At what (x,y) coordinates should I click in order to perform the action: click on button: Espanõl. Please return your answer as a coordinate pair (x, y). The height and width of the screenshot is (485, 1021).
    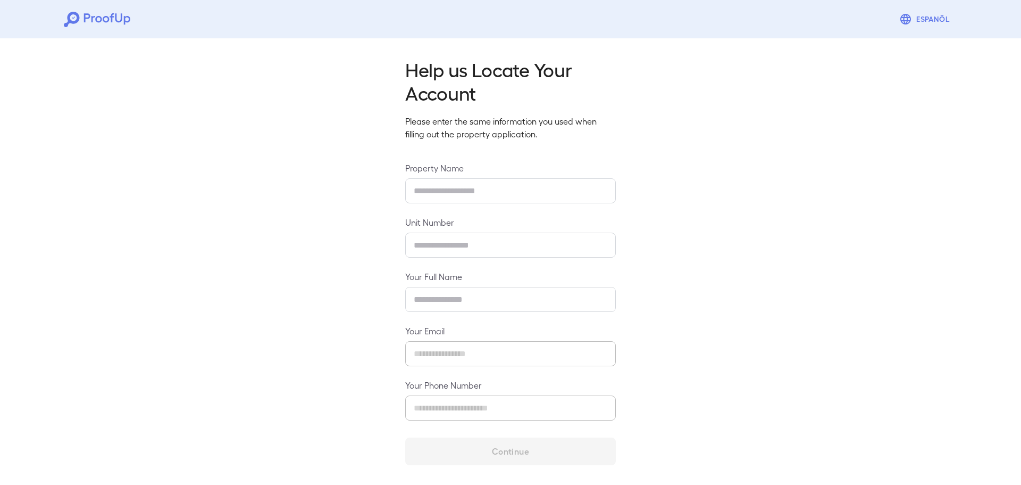
    Looking at the image, I should click on (926, 19).